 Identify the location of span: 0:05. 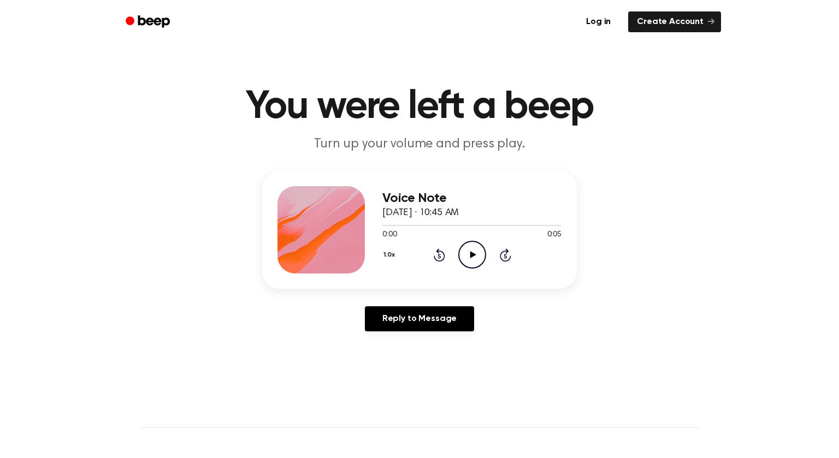
(554, 235).